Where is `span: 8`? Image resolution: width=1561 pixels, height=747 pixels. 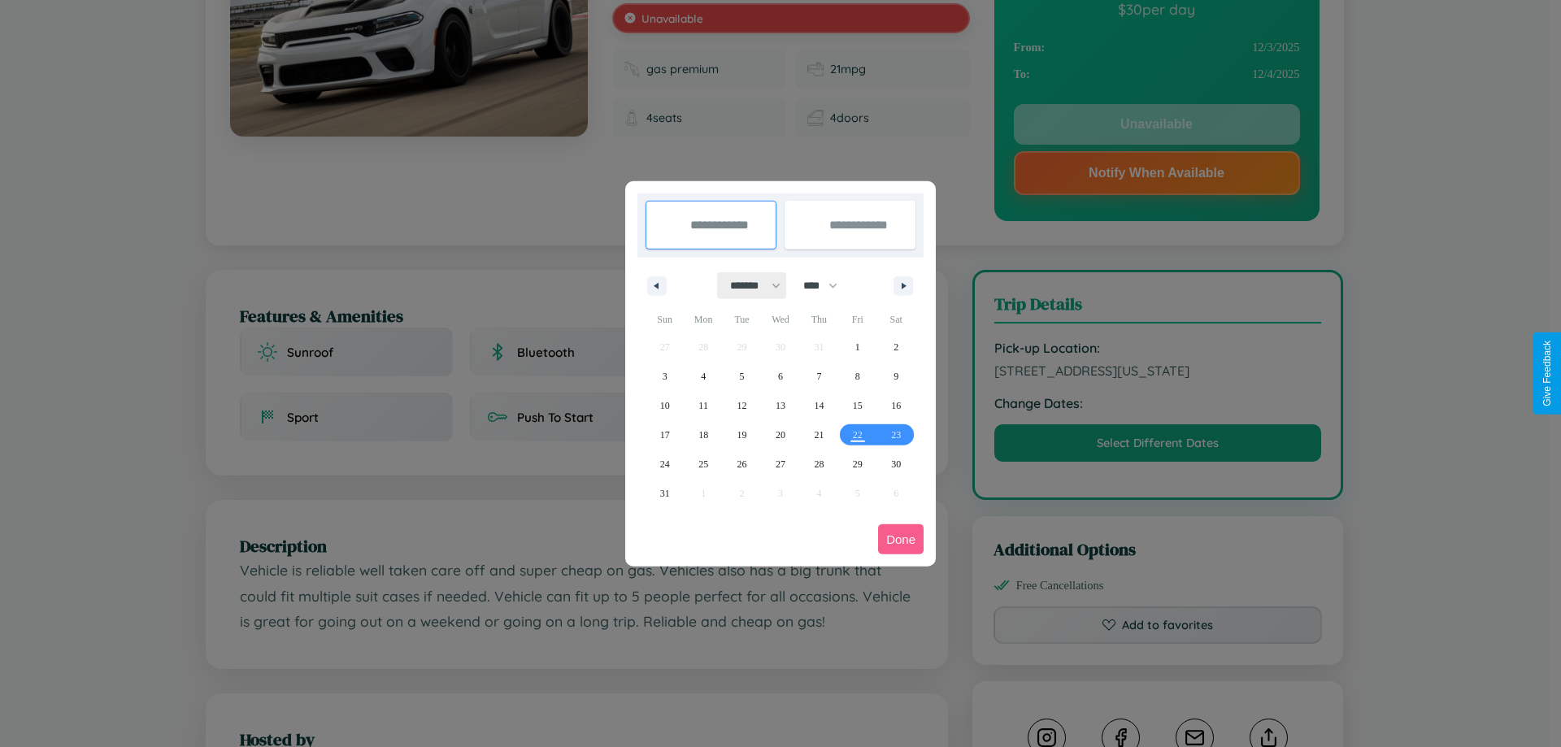 span: 8 is located at coordinates (858, 376).